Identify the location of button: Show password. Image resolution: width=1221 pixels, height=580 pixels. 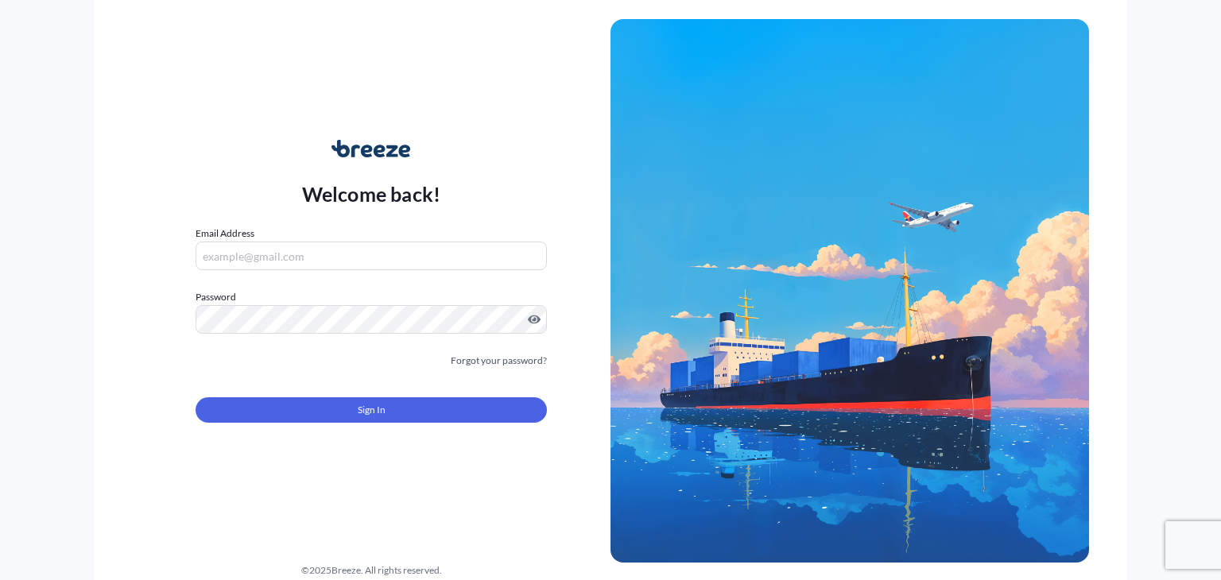
(534, 320).